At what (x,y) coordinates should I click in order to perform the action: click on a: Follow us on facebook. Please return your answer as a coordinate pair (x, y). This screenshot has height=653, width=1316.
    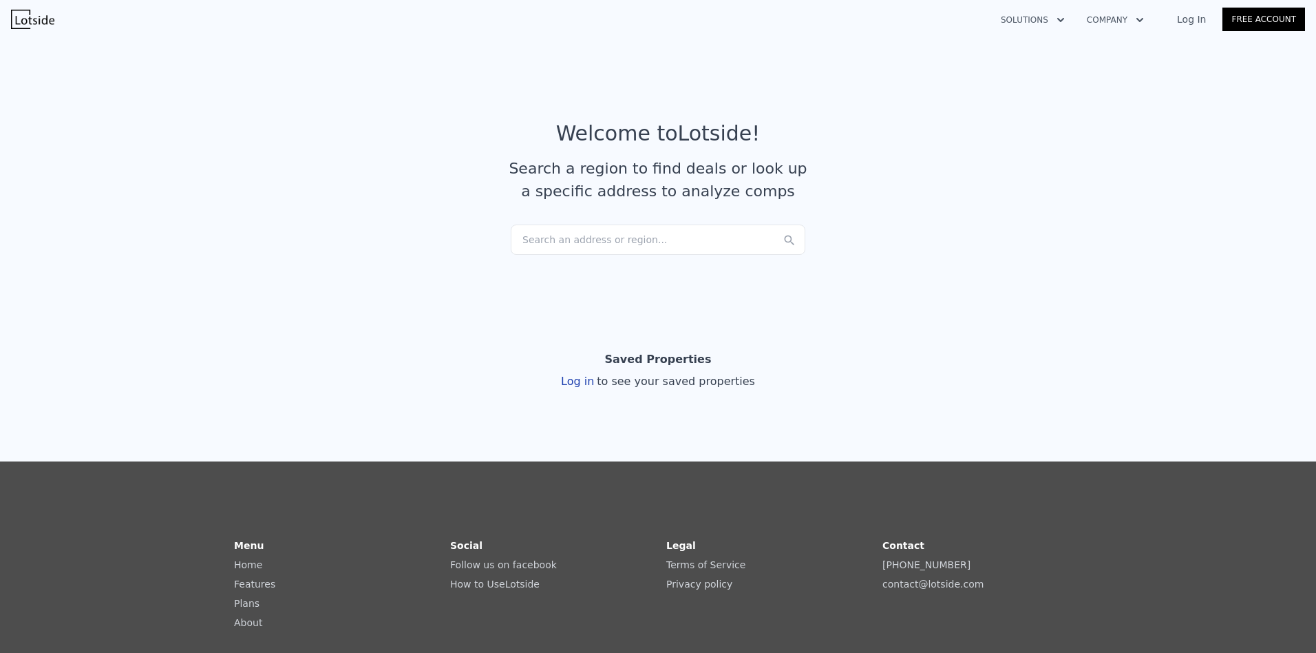
    Looking at the image, I should click on (503, 564).